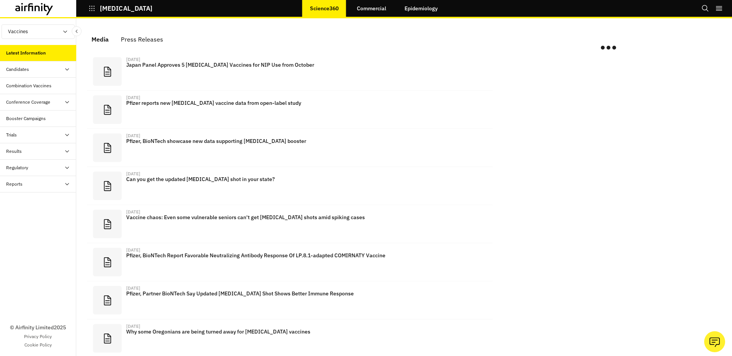  Describe the element at coordinates (28, 102) in the screenshot. I see `div: Conference Coverage` at that location.